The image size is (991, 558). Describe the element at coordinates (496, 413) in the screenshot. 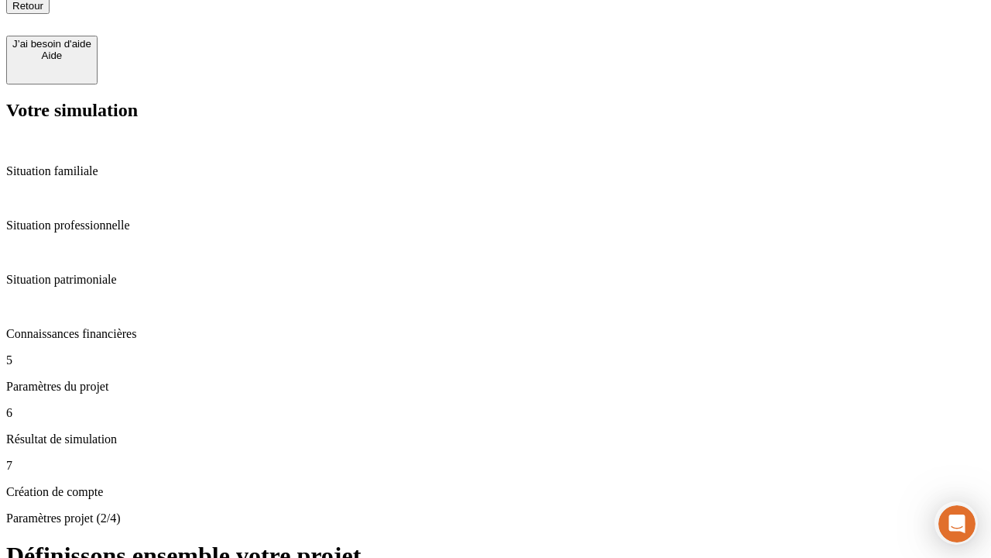

I see `p: 6` at that location.